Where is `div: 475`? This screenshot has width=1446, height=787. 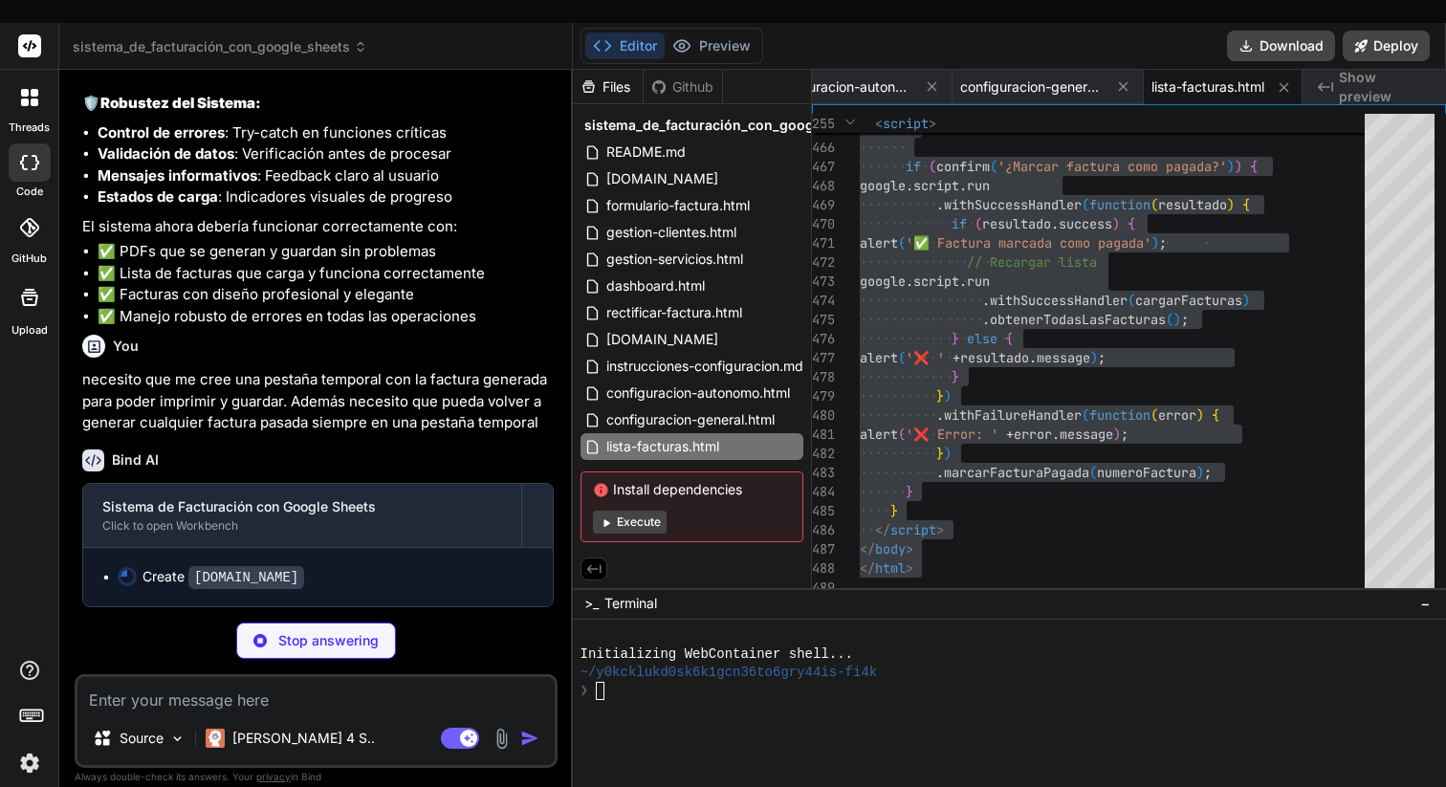
div: 475 is located at coordinates (823, 319).